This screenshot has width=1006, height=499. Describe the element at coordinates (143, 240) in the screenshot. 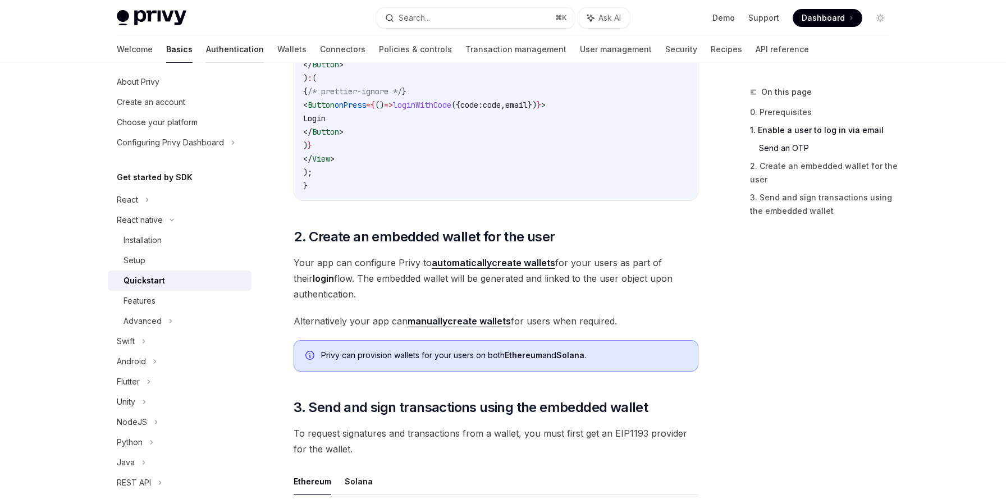

I see `div: Installation` at that location.